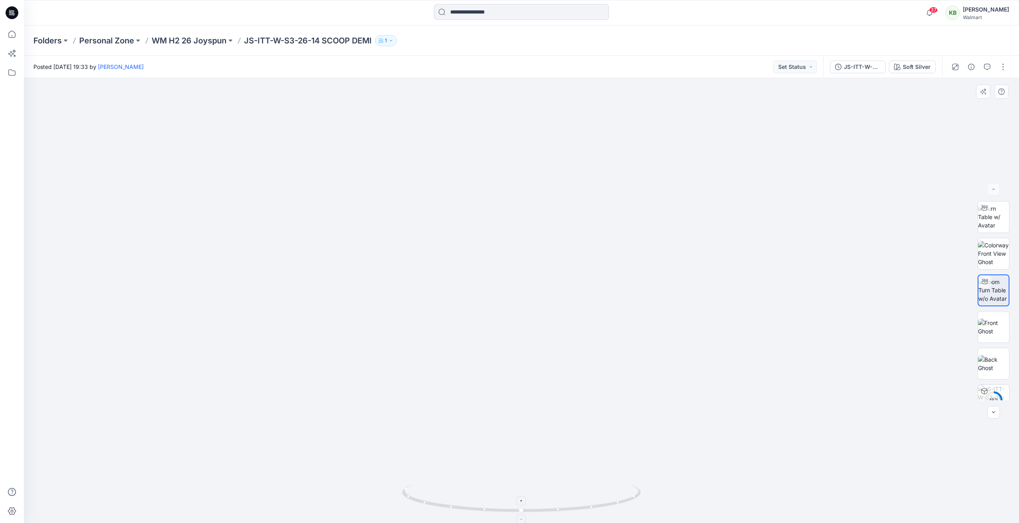 This screenshot has height=523, width=1019. Describe the element at coordinates (994, 327) in the screenshot. I see `img: Front Ghost` at that location.